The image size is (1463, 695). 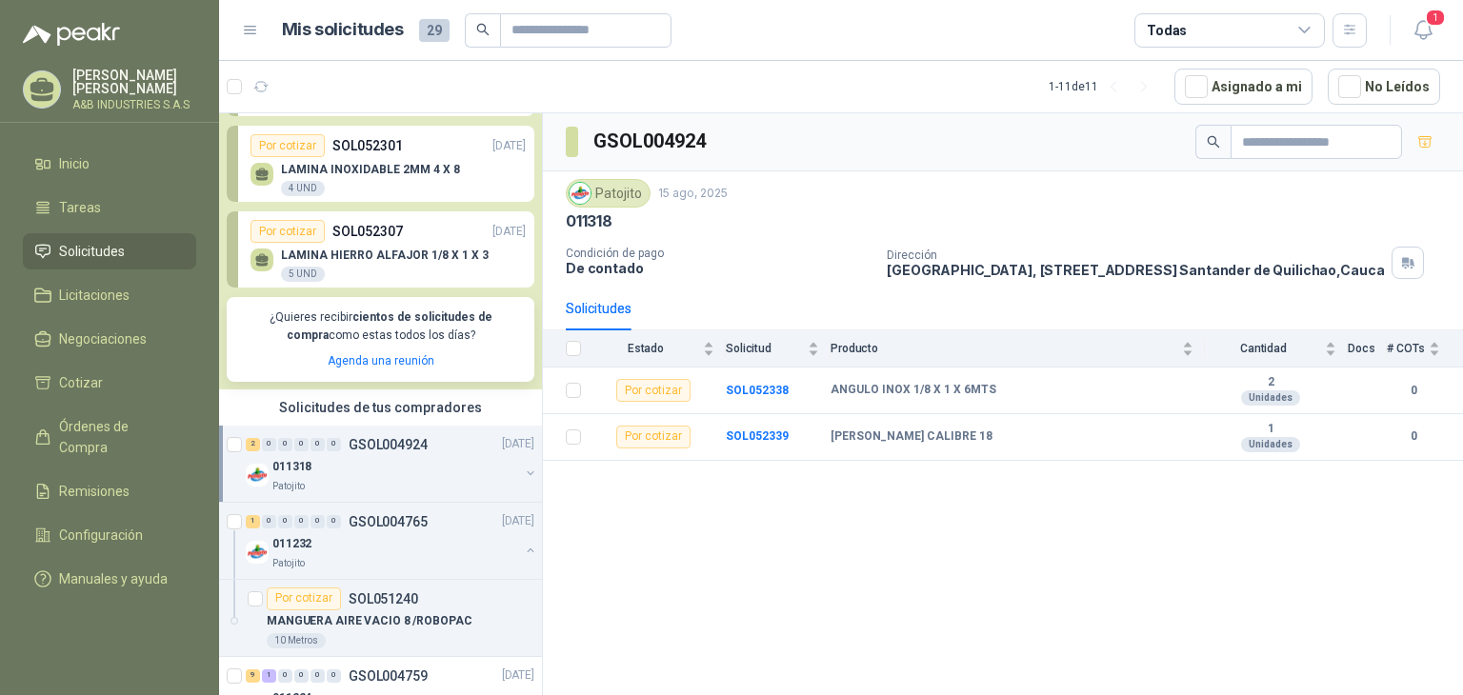 I want to click on a: Solicitudes, so click(x=110, y=251).